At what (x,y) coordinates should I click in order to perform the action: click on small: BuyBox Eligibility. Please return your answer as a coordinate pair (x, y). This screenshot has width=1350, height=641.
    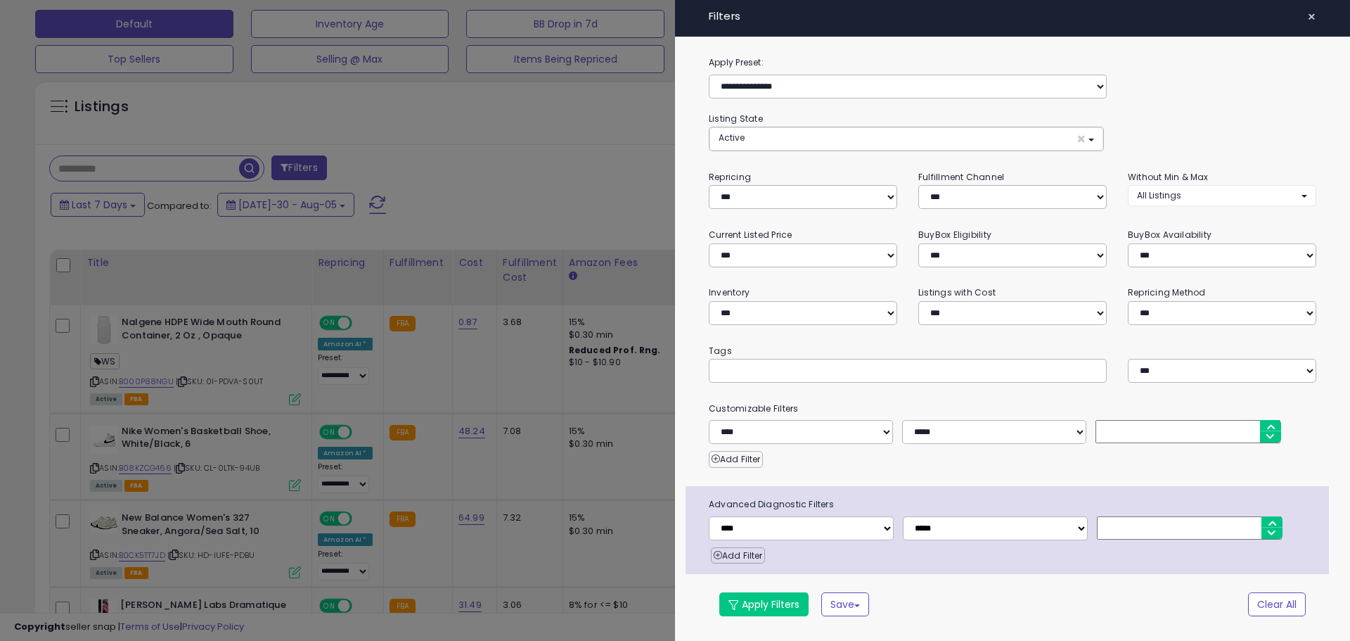
    Looking at the image, I should click on (955, 234).